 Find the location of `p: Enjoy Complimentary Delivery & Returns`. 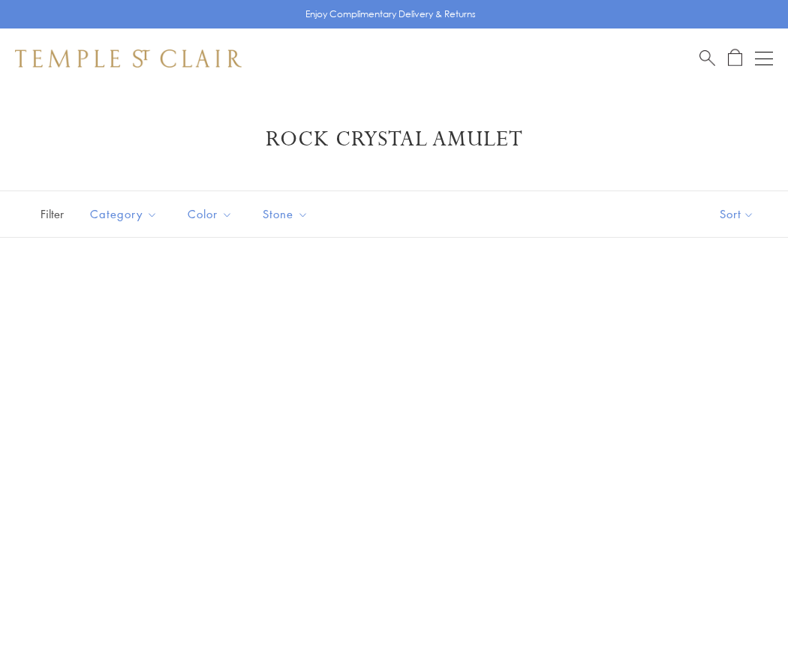

p: Enjoy Complimentary Delivery & Returns is located at coordinates (390, 14).